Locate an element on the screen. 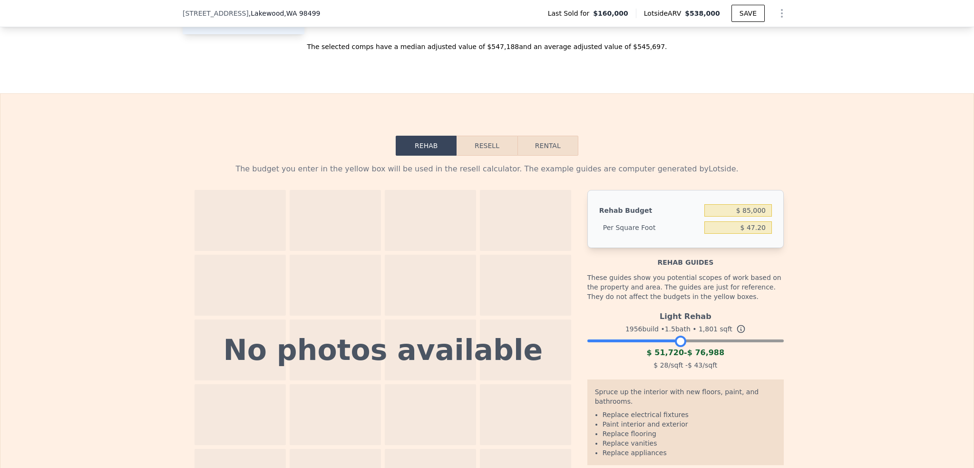 The image size is (974, 468). li: Replace appliances is located at coordinates (689, 452).